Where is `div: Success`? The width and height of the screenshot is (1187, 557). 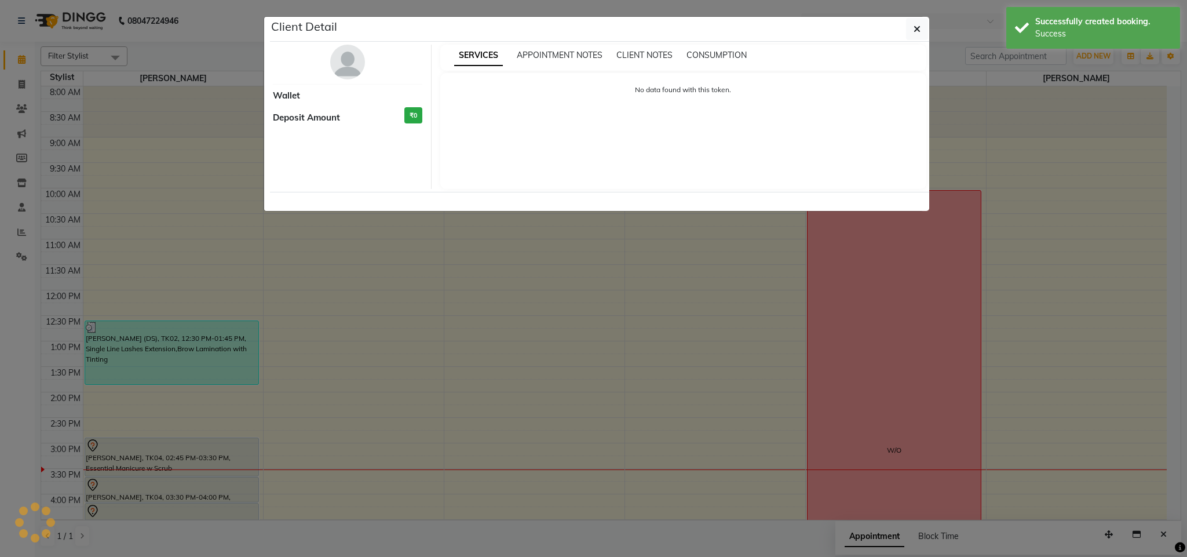
div: Success is located at coordinates (1103, 34).